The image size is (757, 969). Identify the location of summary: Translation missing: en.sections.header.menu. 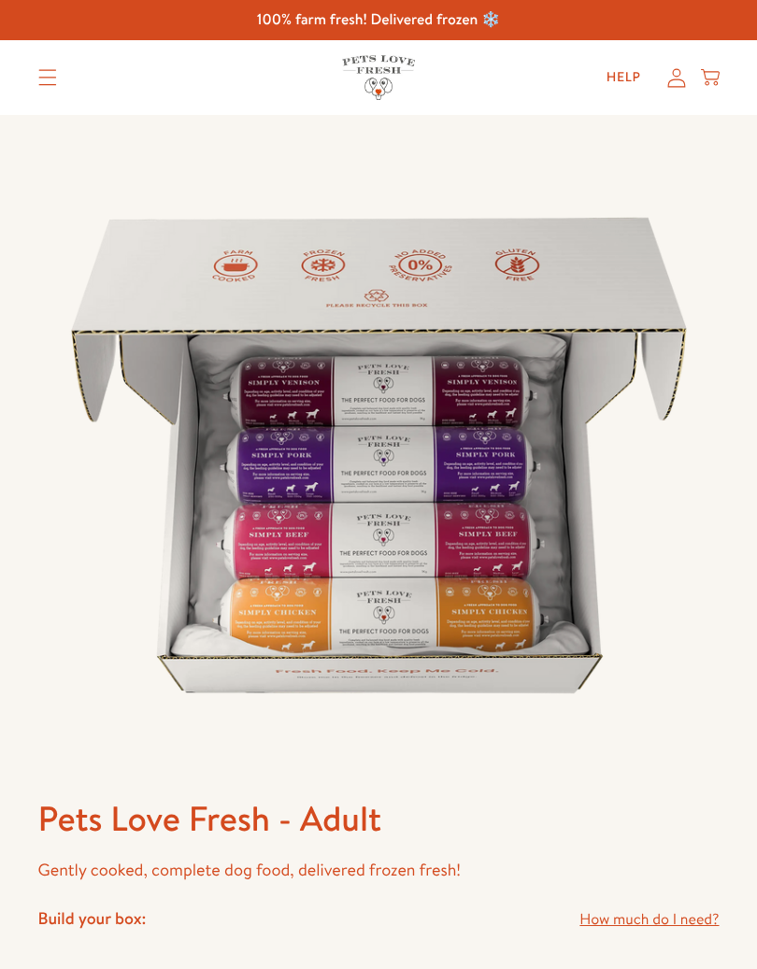
(48, 78).